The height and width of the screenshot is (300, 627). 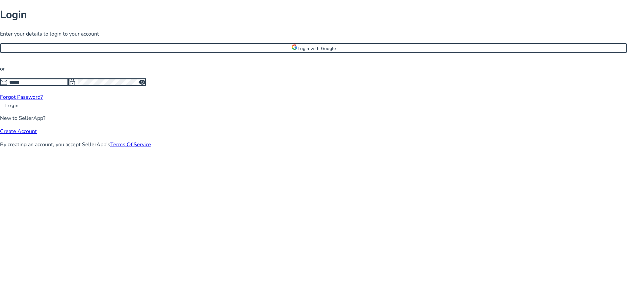 I want to click on span: lock, so click(x=72, y=82).